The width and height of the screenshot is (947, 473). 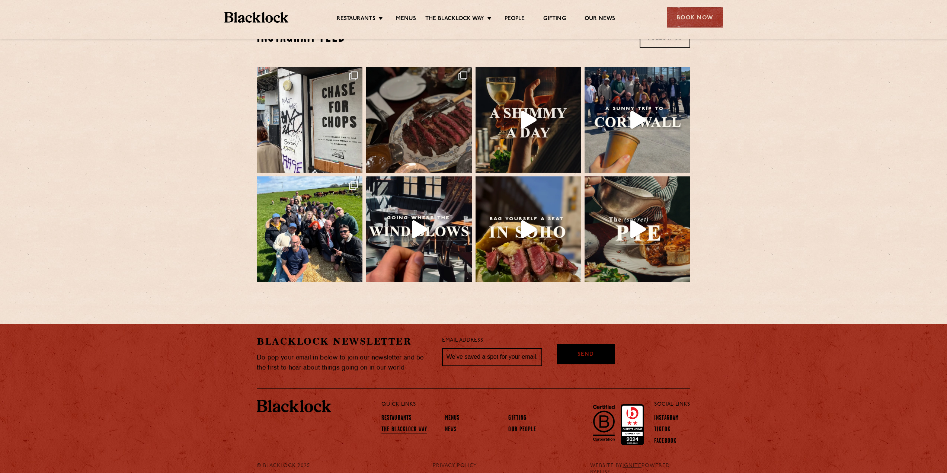 I want to click on a: PRIVACY POLICY, so click(x=455, y=466).